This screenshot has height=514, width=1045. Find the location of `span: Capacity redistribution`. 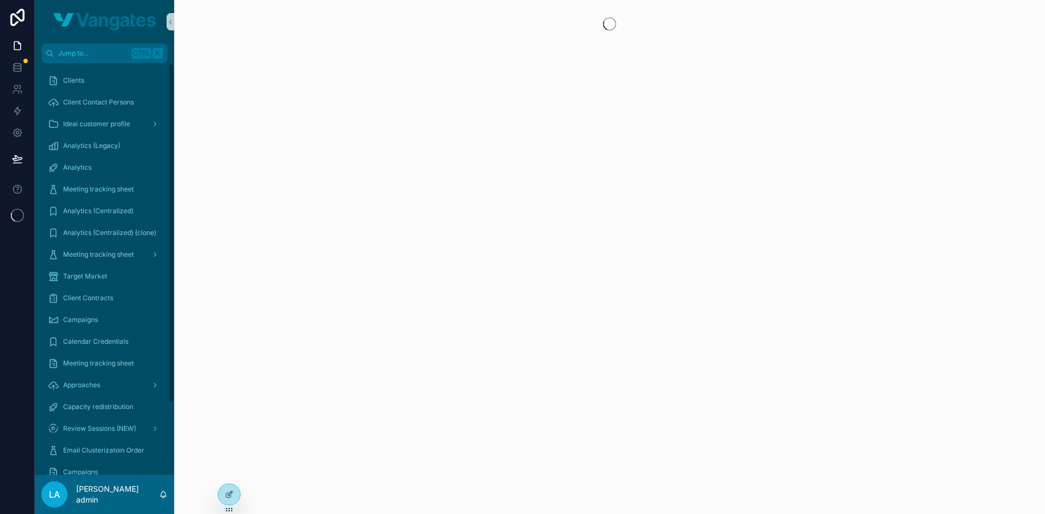

span: Capacity redistribution is located at coordinates (98, 407).